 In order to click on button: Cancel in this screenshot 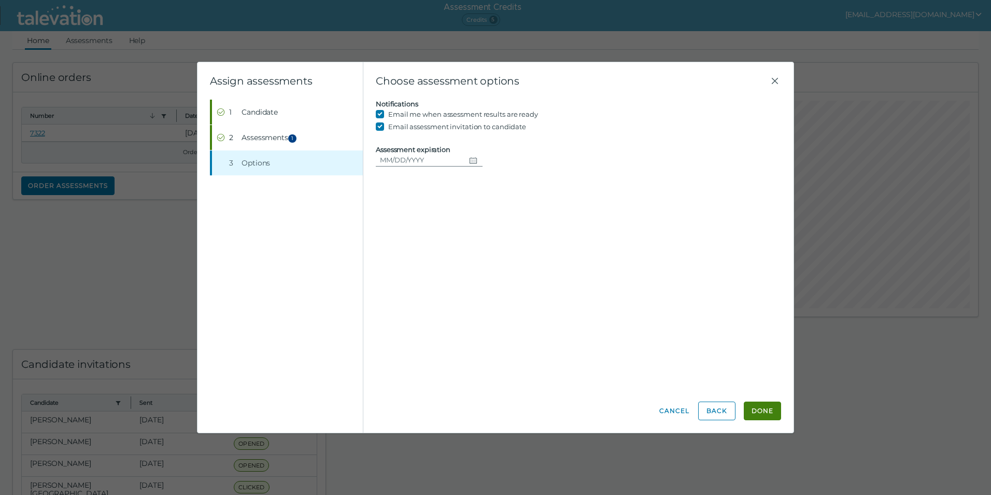, I will do `click(674, 411)`.